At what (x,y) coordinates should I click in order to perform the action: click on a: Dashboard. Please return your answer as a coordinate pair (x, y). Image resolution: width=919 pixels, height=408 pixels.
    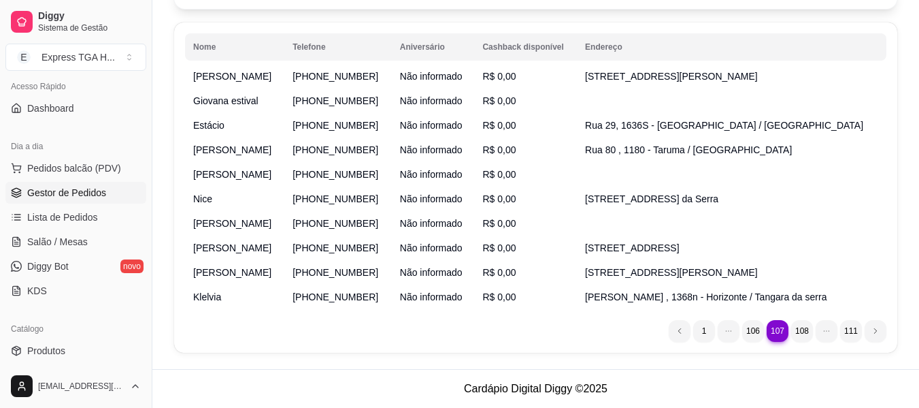
    Looking at the image, I should click on (76, 108).